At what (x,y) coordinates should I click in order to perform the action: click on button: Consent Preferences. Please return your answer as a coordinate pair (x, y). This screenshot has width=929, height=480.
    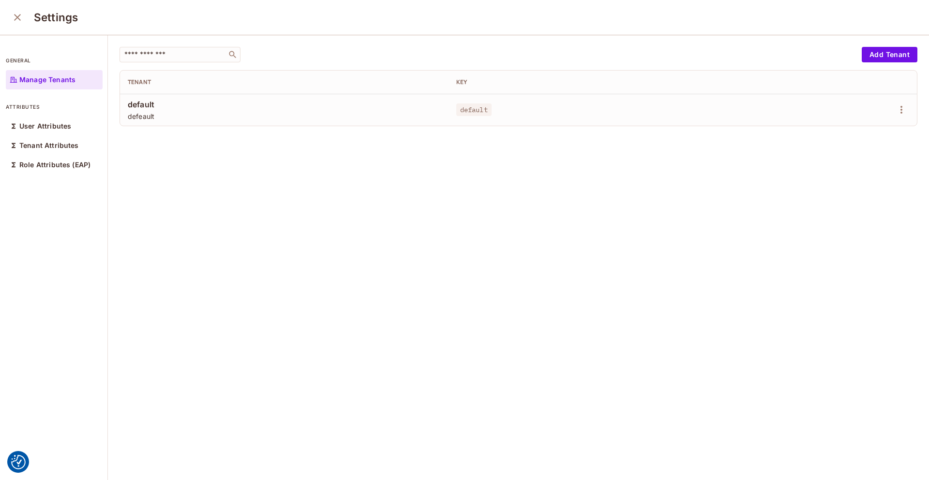
    Looking at the image, I should click on (18, 463).